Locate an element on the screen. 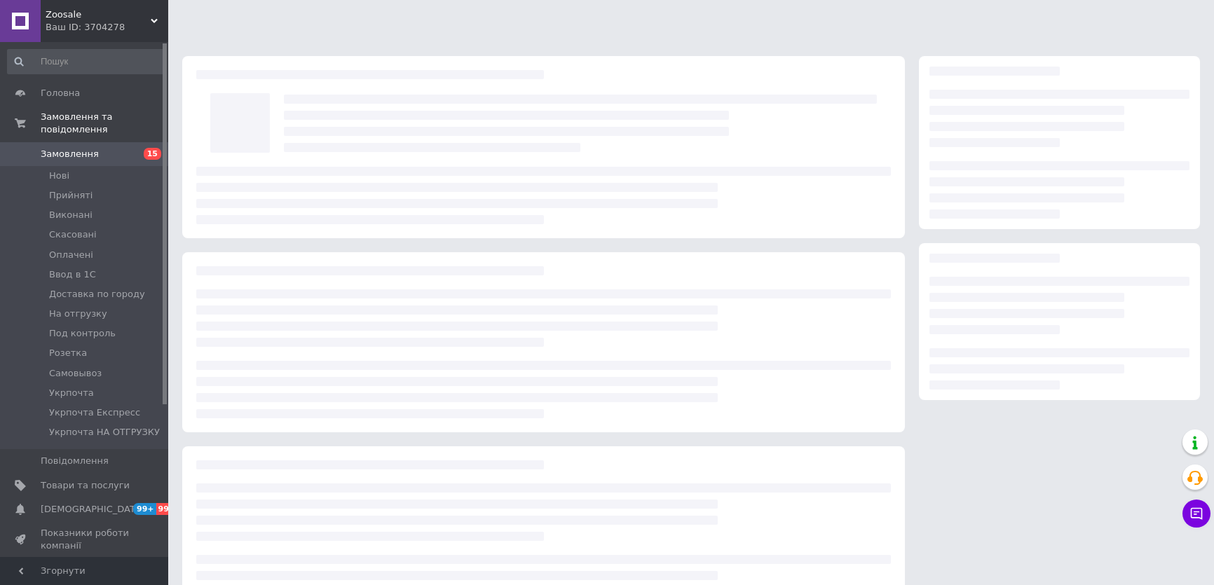 The height and width of the screenshot is (585, 1214). span: Укрпочта Експресс is located at coordinates (95, 413).